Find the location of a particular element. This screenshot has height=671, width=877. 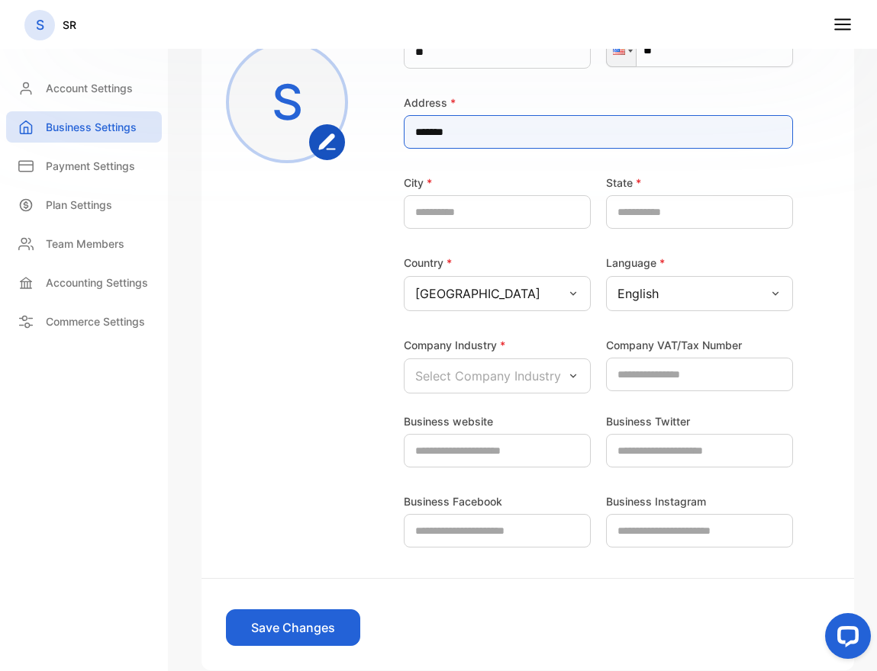

a: Business Settings is located at coordinates (84, 127).